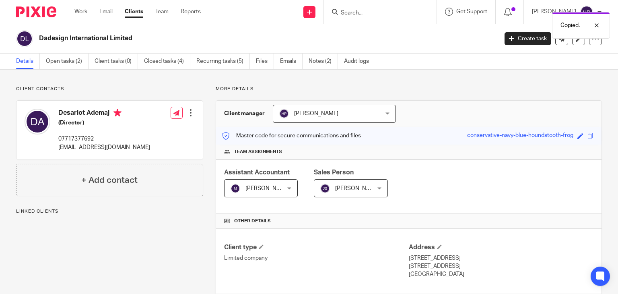 The width and height of the screenshot is (618, 294). What do you see at coordinates (571, 25) in the screenshot?
I see `p: Copied.` at bounding box center [571, 25].